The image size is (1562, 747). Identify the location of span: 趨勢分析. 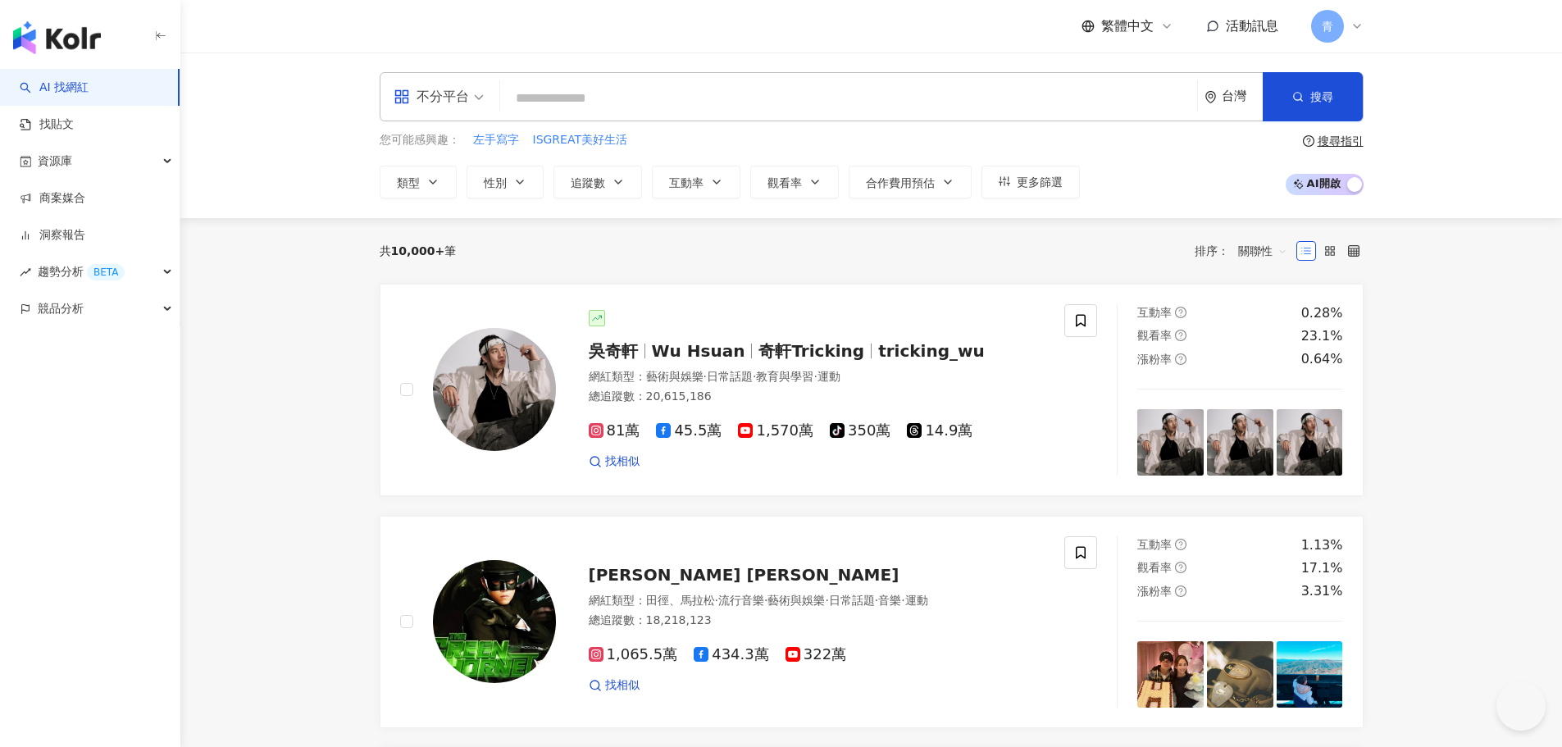
(81, 271).